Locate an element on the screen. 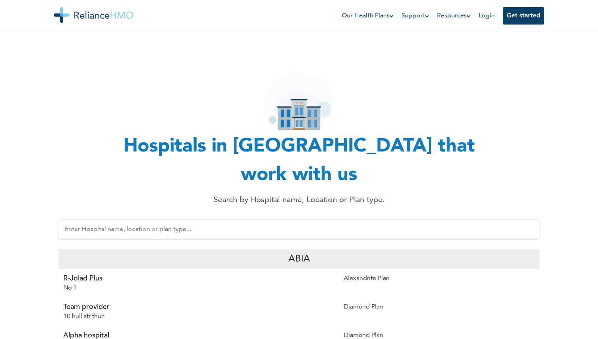 The width and height of the screenshot is (598, 339). button: Get started is located at coordinates (524, 16).